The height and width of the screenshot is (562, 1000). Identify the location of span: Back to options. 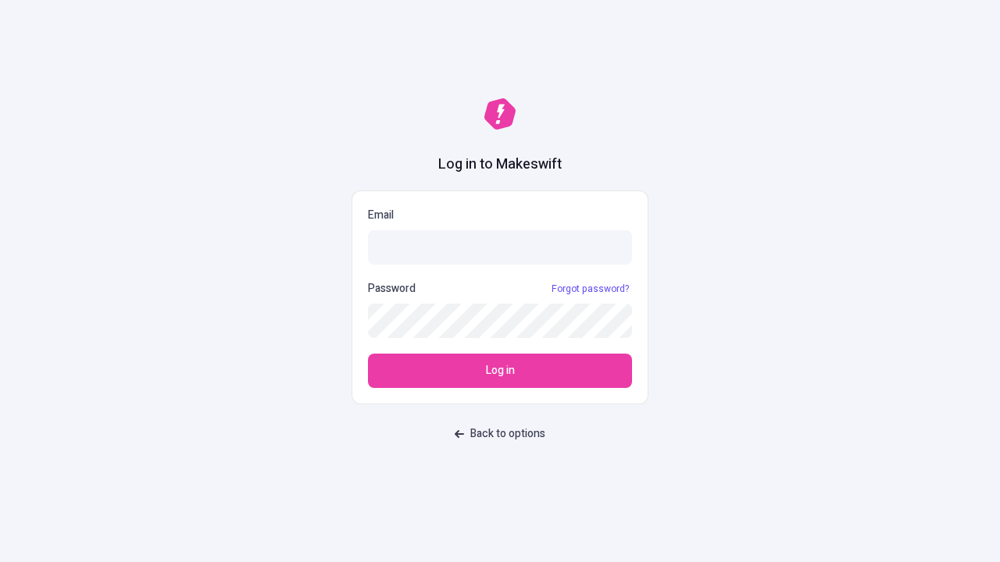
(508, 434).